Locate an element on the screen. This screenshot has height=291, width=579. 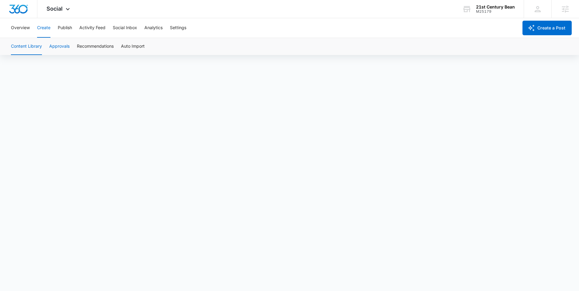
button: Approvals is located at coordinates (59, 47).